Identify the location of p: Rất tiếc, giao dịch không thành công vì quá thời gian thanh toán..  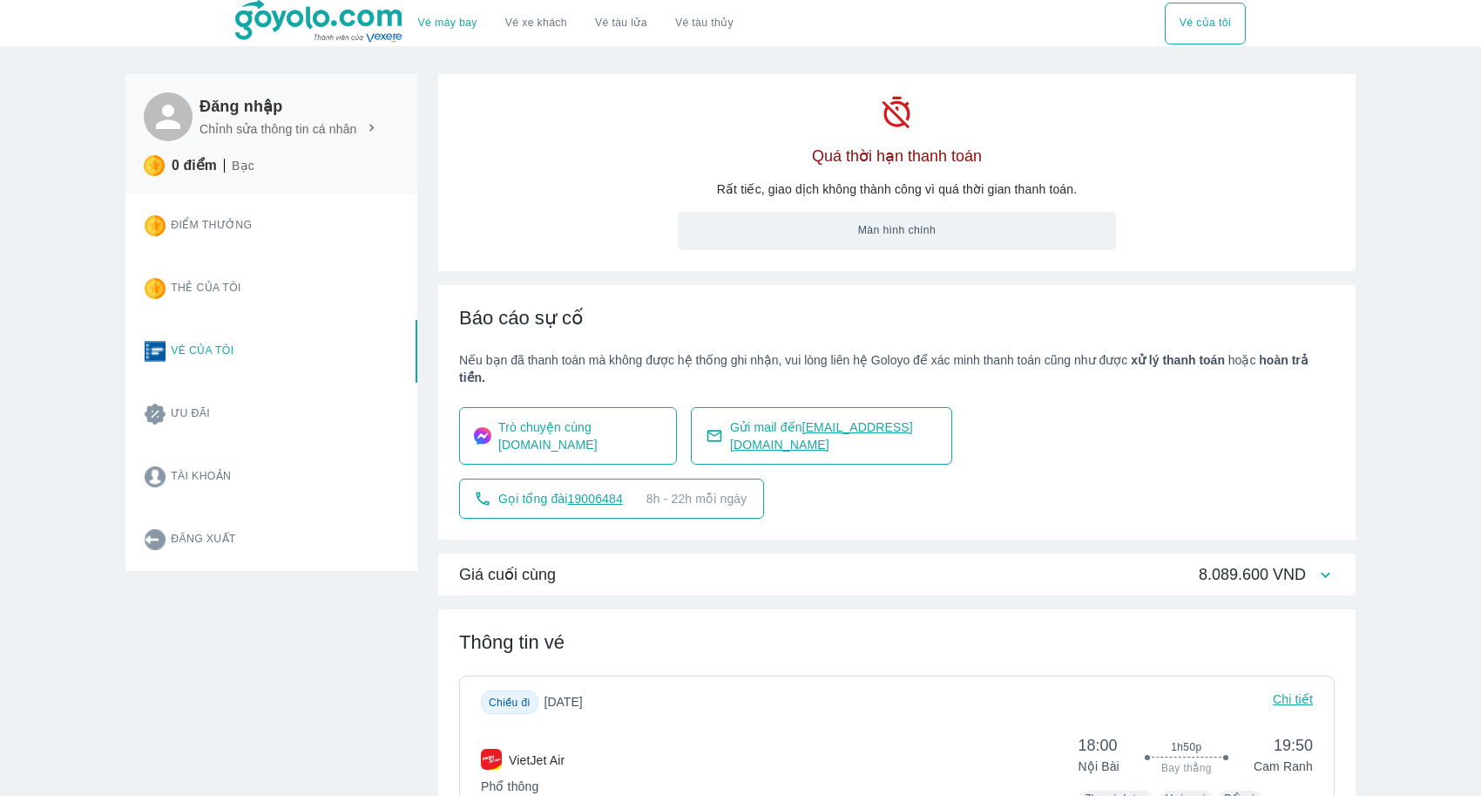
(897, 189).